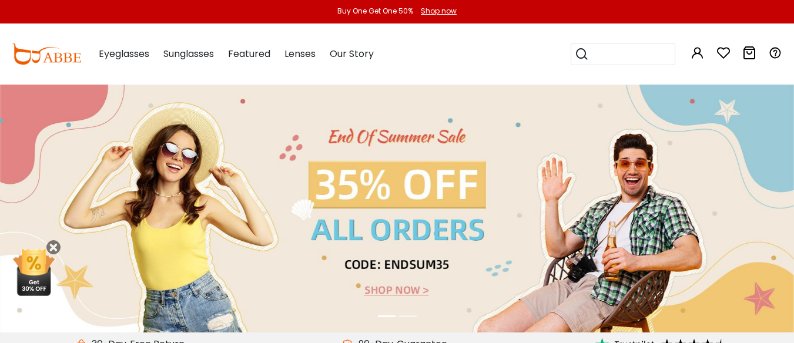 This screenshot has width=794, height=343. Describe the element at coordinates (189, 54) in the screenshot. I see `span: Sunglasses` at that location.